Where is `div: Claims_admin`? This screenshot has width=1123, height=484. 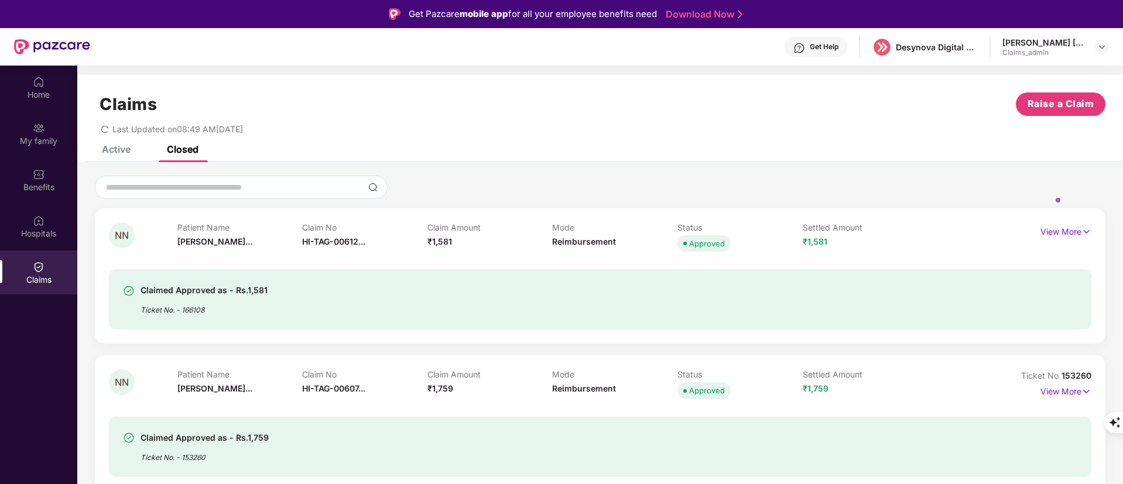 div: Claims_admin is located at coordinates (1044, 53).